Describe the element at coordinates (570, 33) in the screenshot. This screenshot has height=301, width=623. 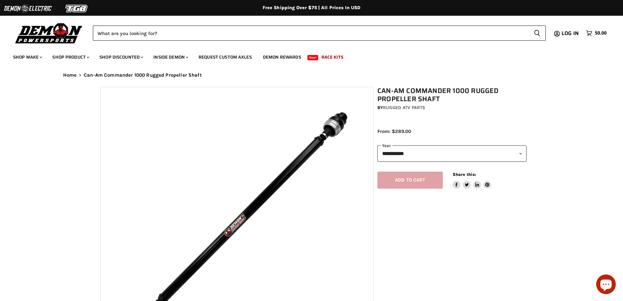
I see `span: Log in` at that location.